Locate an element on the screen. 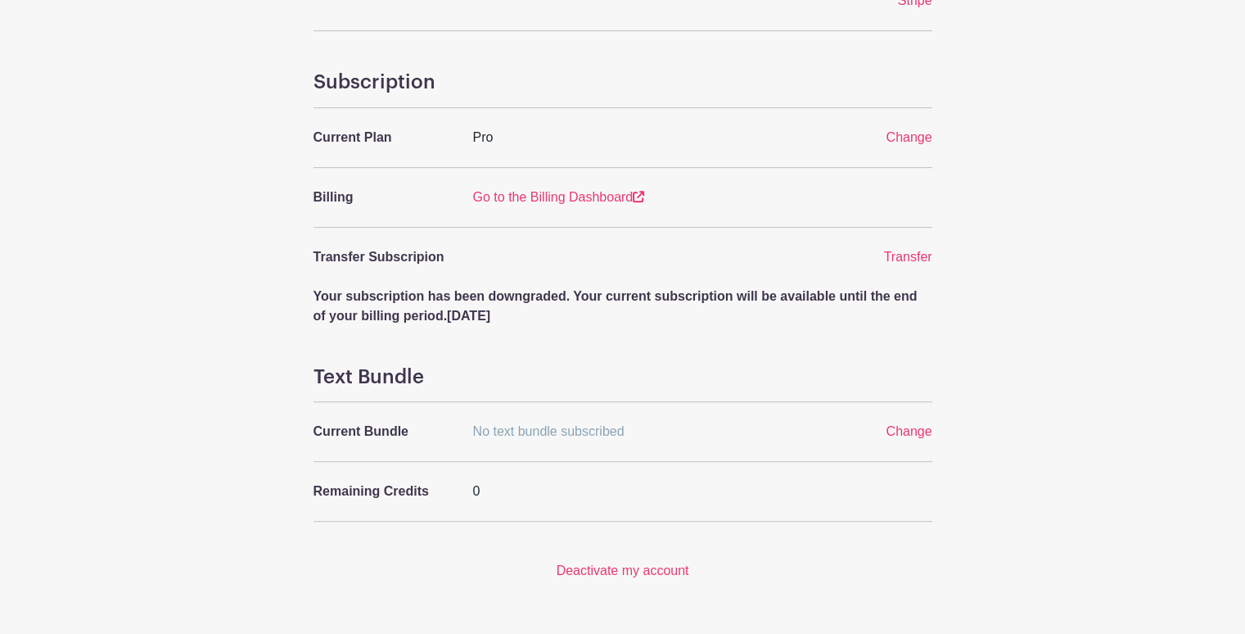 This screenshot has height=634, width=1245. p: Remaining Credits is located at coordinates (383, 491).